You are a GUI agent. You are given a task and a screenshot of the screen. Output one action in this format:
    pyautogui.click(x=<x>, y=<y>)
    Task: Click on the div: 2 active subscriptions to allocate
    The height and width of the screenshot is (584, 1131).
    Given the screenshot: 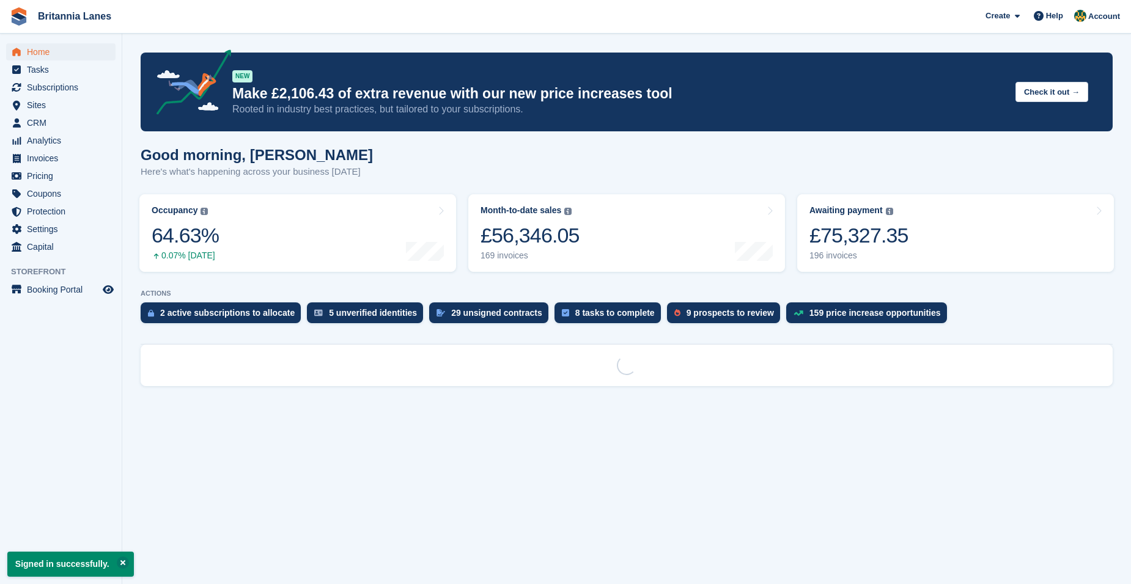 What is the action you would take?
    pyautogui.click(x=227, y=313)
    